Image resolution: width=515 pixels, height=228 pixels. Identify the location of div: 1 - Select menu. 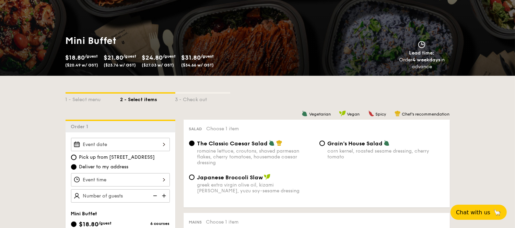
(93, 99).